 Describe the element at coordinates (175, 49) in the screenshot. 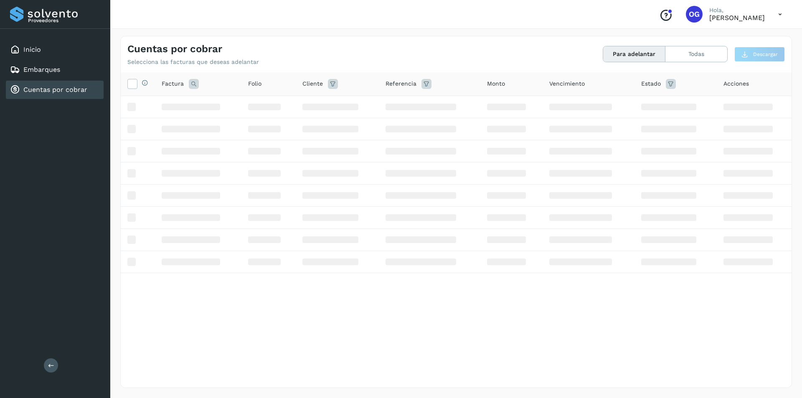

I see `h4: Cuentas por cobrar` at that location.